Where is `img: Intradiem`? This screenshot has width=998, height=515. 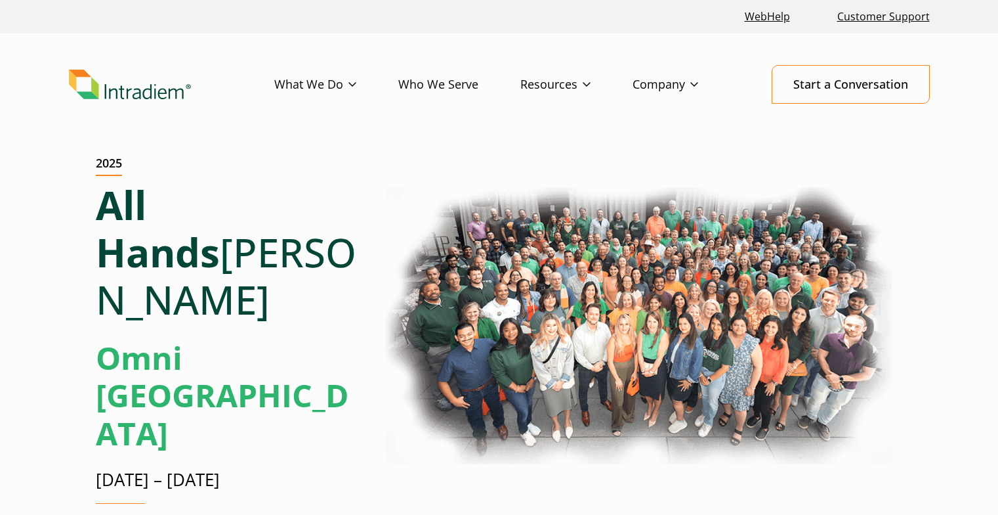 img: Intradiem is located at coordinates (130, 85).